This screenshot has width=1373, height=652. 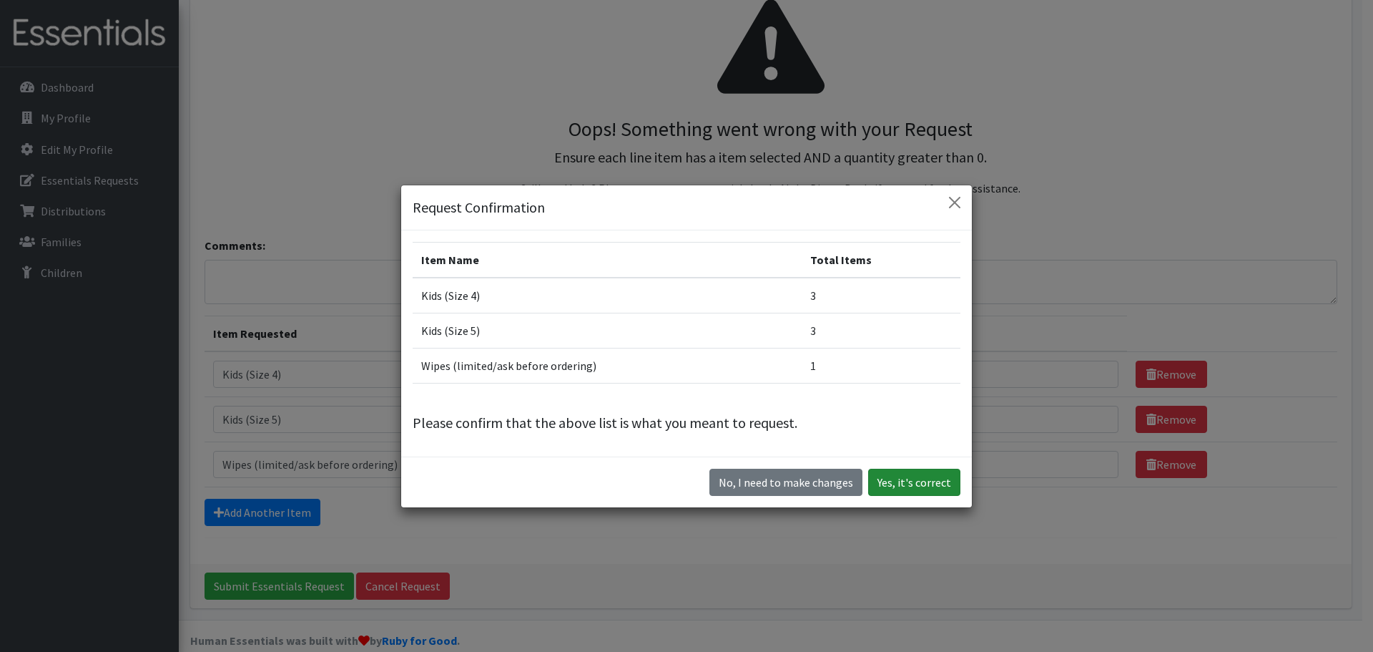 I want to click on p: Please confirm that the above list is what you meant to request., so click(x=687, y=423).